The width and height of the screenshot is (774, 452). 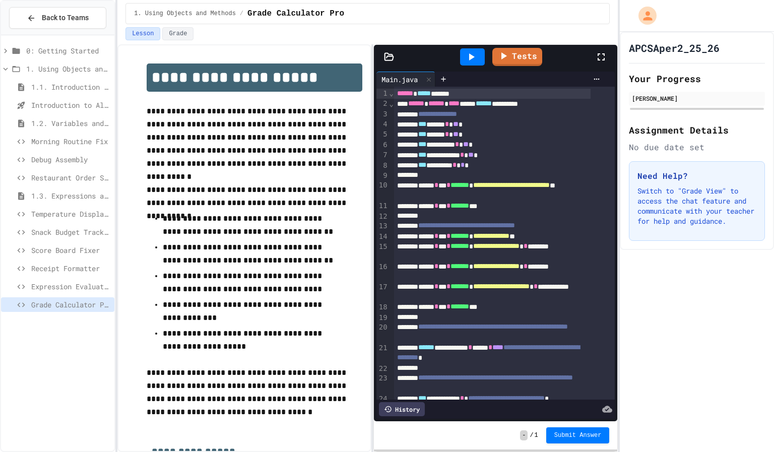 What do you see at coordinates (383, 353) in the screenshot?
I see `div: 21` at bounding box center [383, 353].